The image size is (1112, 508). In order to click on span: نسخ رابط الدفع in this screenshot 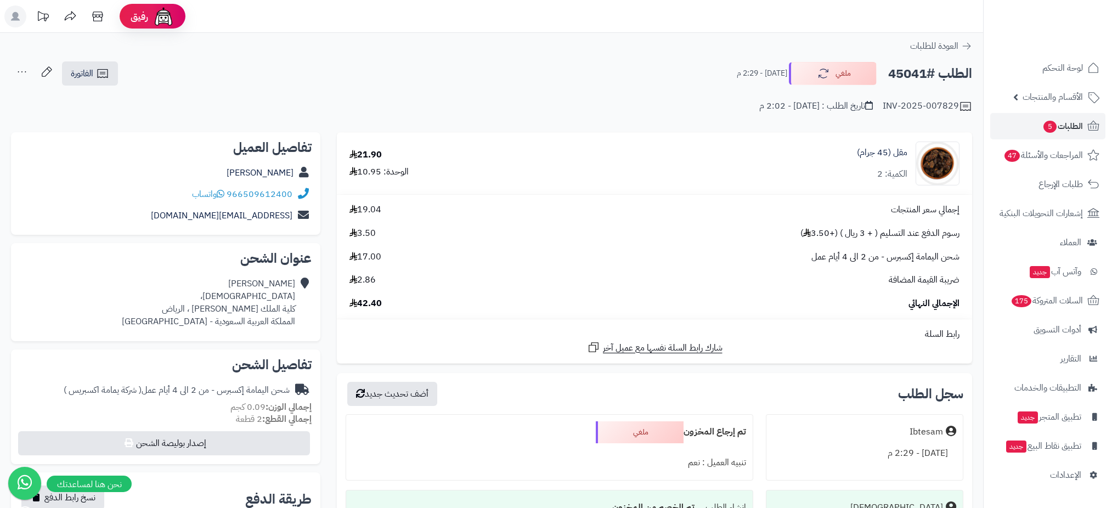, I will do `click(70, 497)`.